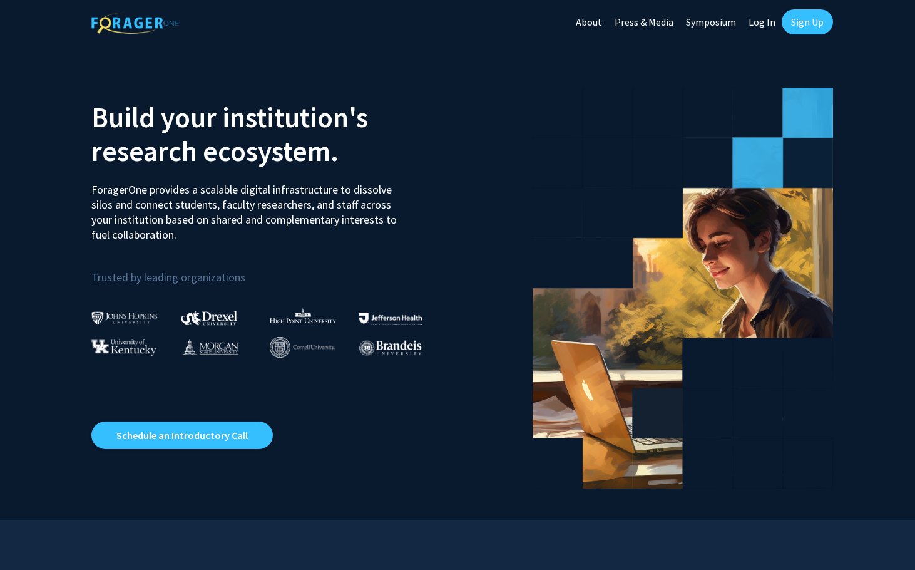  What do you see at coordinates (209, 317) in the screenshot?
I see `img: Drexel University` at bounding box center [209, 317].